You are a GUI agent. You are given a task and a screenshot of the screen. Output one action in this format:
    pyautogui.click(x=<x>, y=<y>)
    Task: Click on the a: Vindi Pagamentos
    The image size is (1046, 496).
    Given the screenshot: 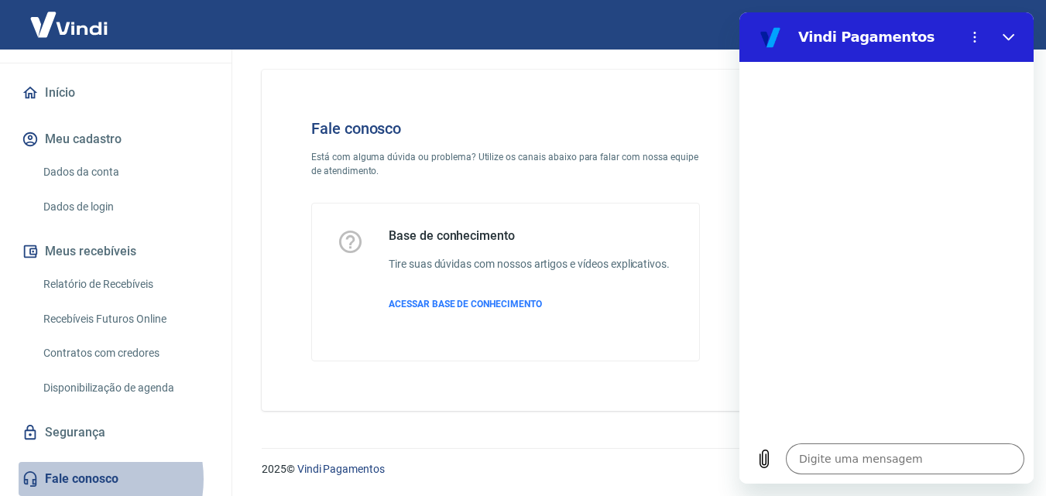 What is the action you would take?
    pyautogui.click(x=341, y=469)
    